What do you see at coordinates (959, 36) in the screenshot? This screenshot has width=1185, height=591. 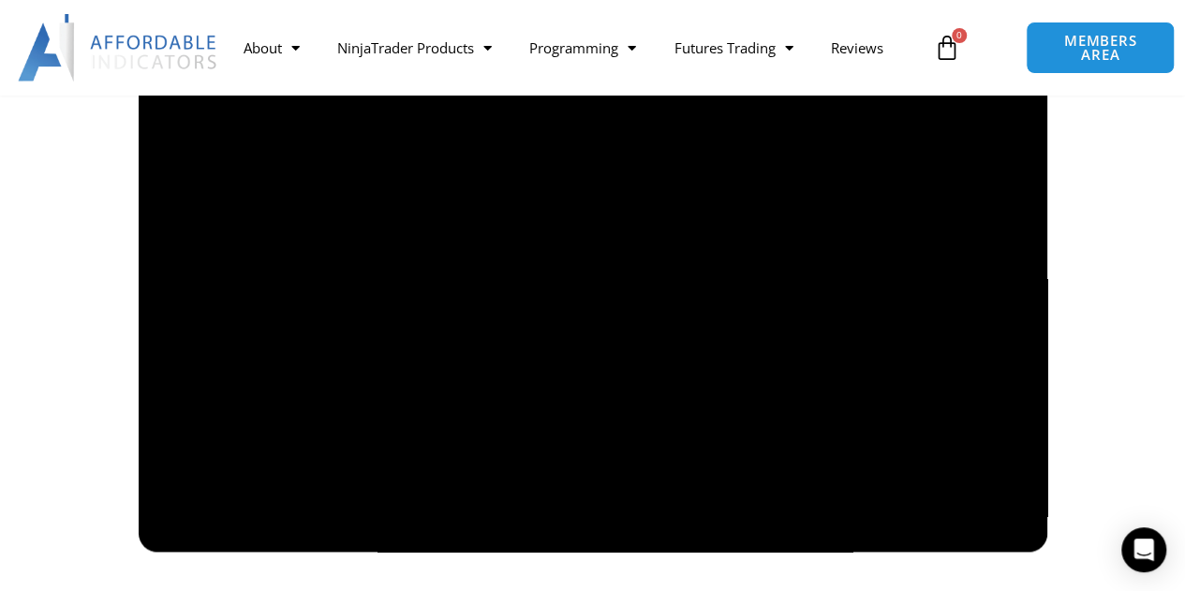 I see `span: 0` at bounding box center [959, 36].